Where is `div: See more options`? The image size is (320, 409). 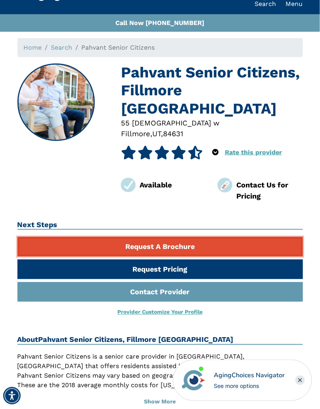
div: See more options is located at coordinates (249, 386).